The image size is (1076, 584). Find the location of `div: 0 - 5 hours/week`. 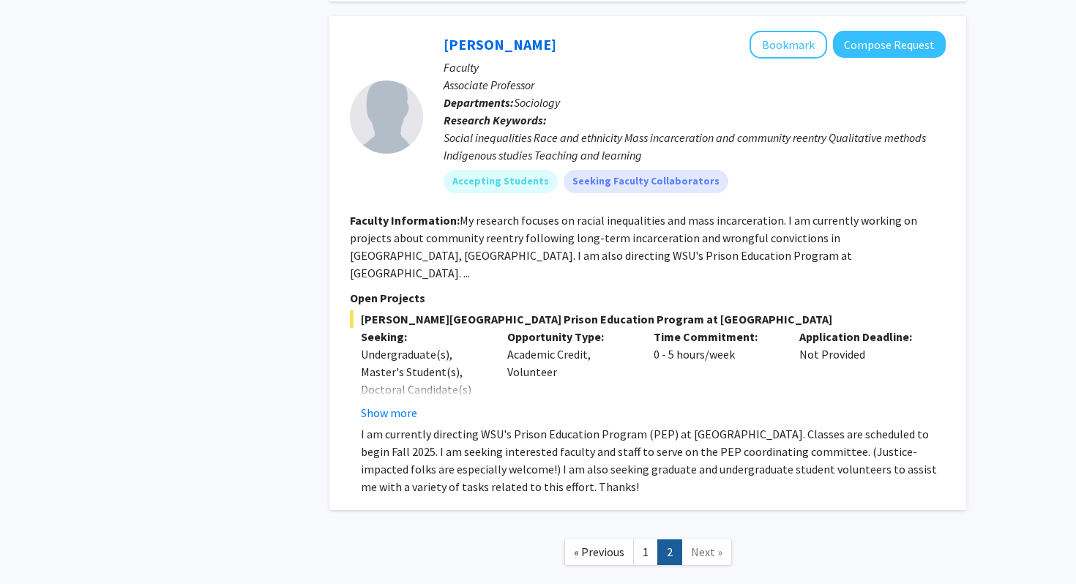

div: 0 - 5 hours/week is located at coordinates (716, 375).